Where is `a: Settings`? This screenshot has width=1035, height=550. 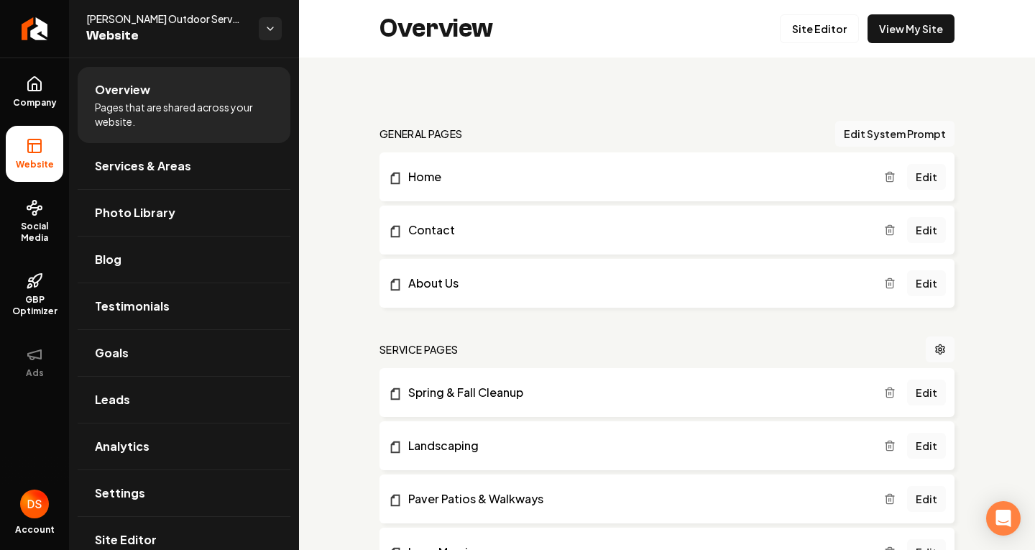
a: Settings is located at coordinates (184, 493).